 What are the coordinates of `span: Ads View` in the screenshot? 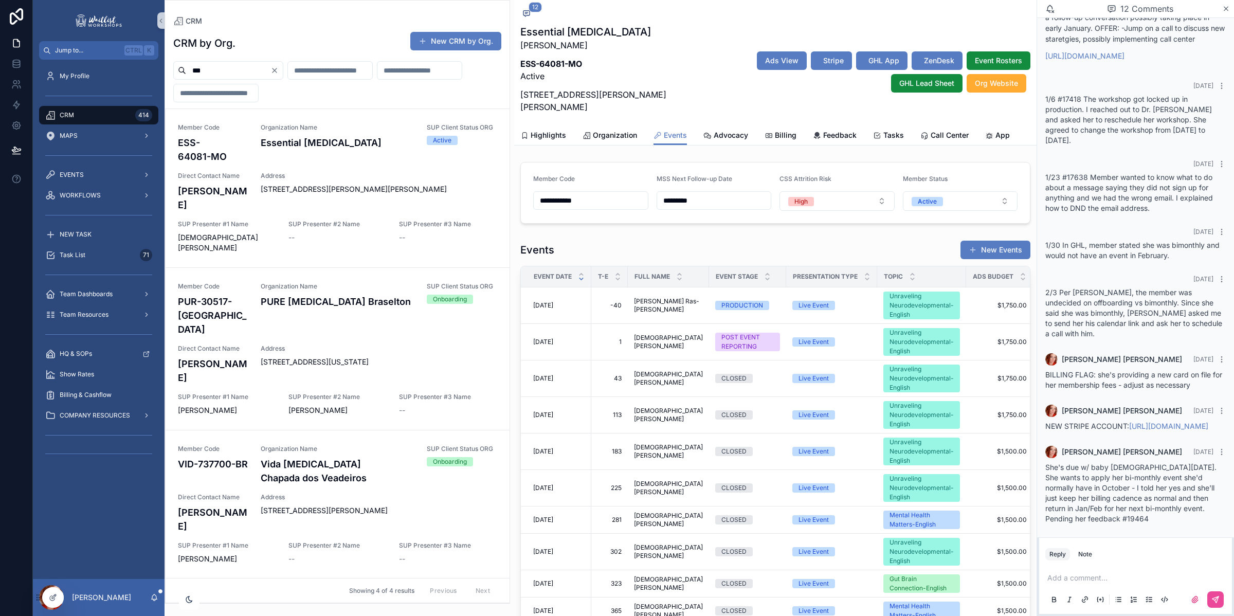 It's located at (781, 61).